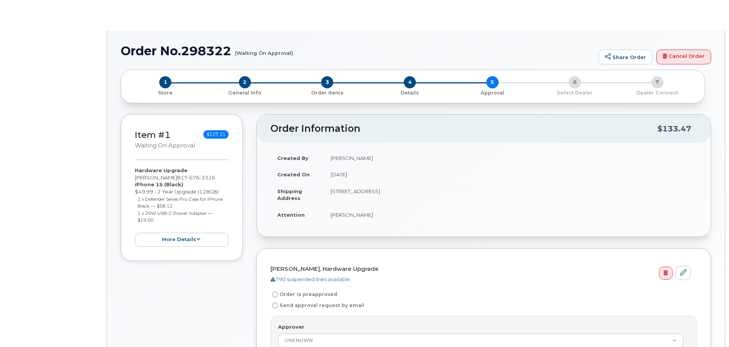 The width and height of the screenshot is (729, 347). I want to click on h1: Order No.298322, so click(358, 51).